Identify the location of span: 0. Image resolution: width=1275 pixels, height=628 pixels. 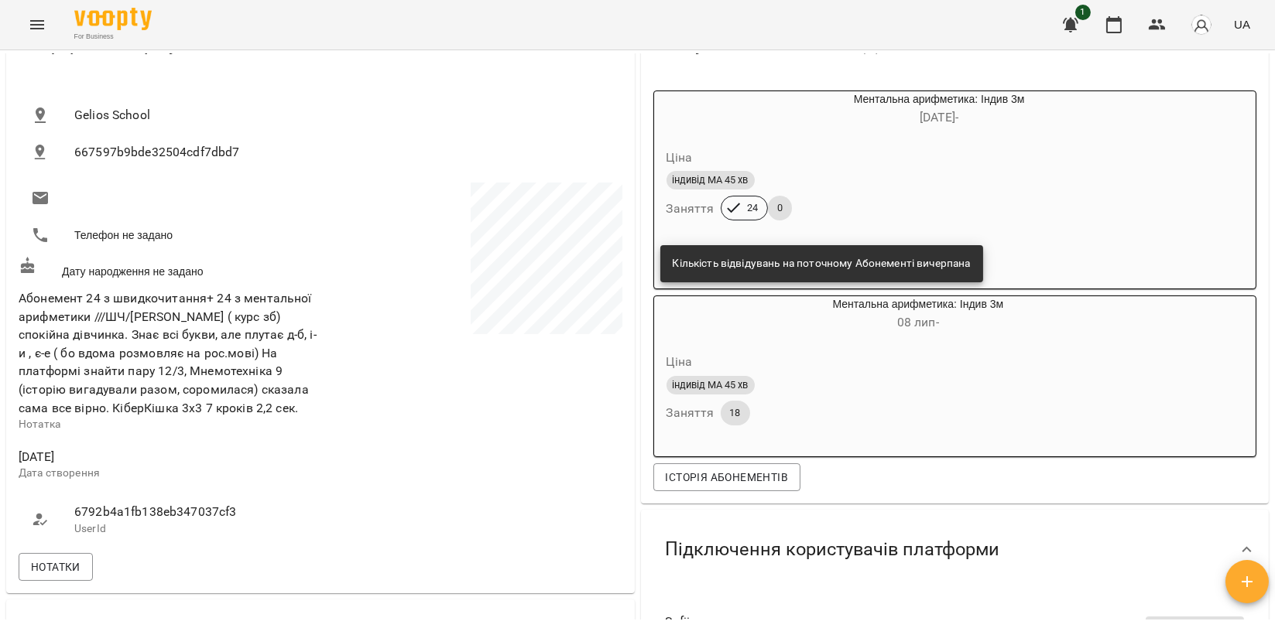
(779, 208).